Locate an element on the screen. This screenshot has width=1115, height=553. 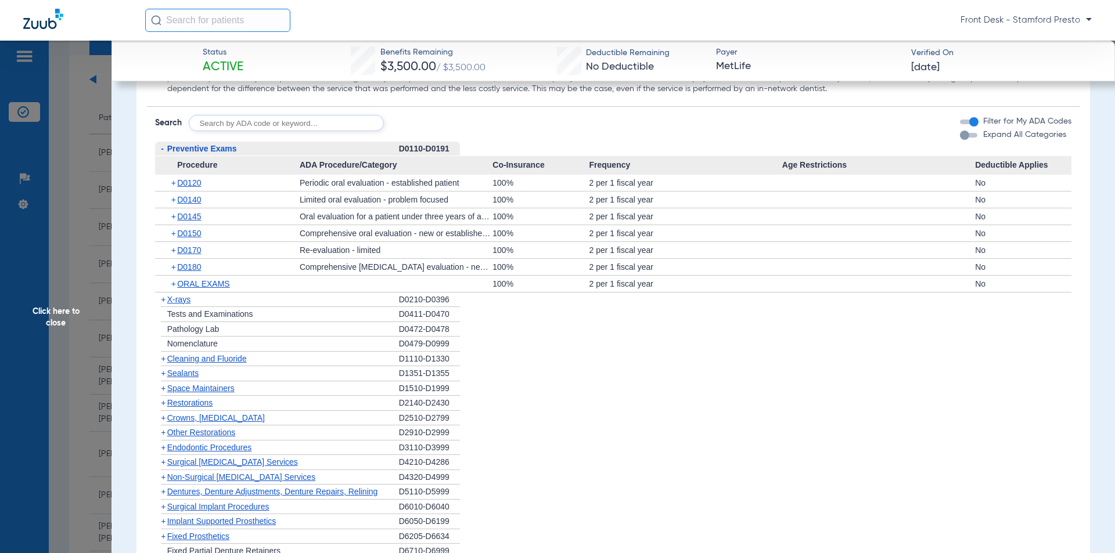
span: Procedure is located at coordinates (227, 165).